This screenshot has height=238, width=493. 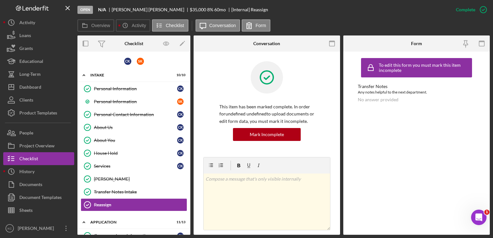 What do you see at coordinates (39, 133) in the screenshot?
I see `button: People` at bounding box center [39, 133].